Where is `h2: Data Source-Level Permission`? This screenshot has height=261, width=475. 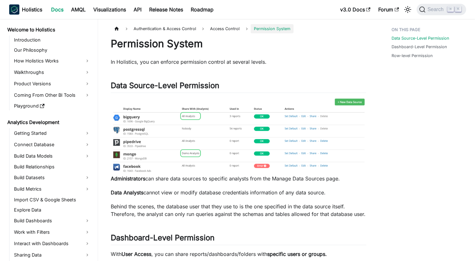 h2: Data Source-Level Permission is located at coordinates (238, 87).